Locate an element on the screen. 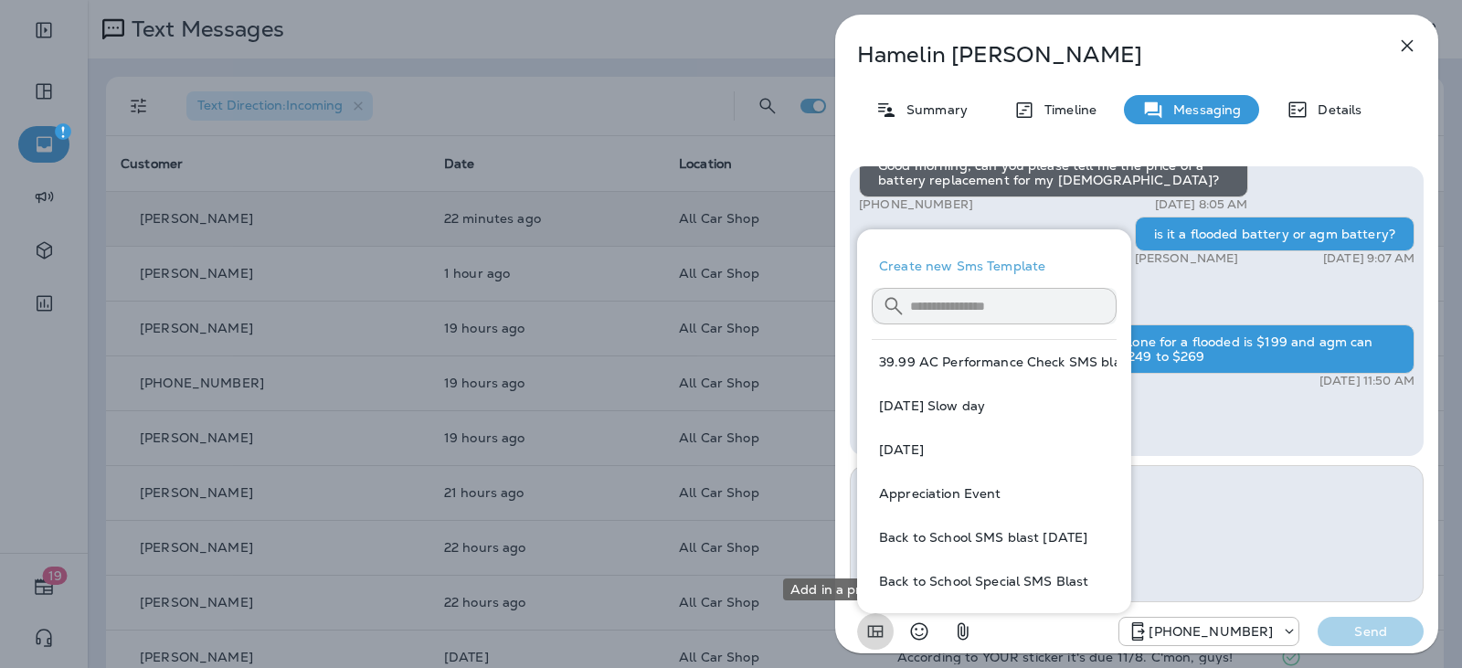  div: is it a flooded battery or agm battery? is located at coordinates (1274, 234).